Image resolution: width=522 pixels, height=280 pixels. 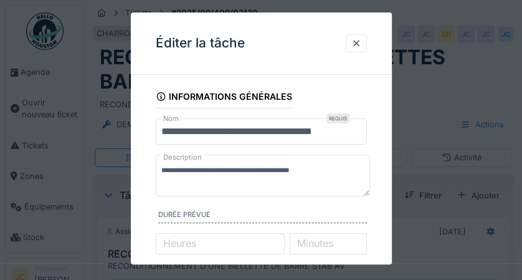 What do you see at coordinates (182, 157) in the screenshot?
I see `label: Description` at bounding box center [182, 157].